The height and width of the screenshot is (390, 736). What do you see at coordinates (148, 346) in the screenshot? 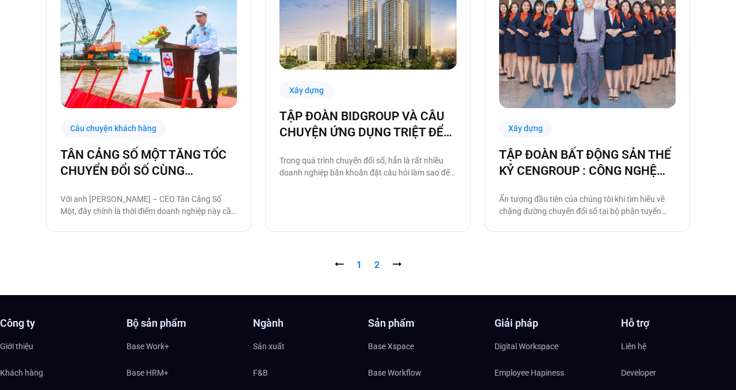
I see `span: Base Work+` at bounding box center [148, 346].